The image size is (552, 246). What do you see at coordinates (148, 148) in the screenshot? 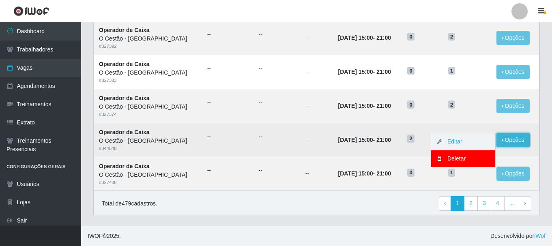
I see `div: # 344548` at bounding box center [148, 148].